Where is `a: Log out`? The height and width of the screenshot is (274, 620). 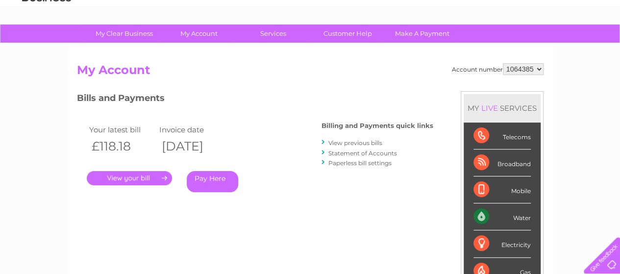 a: Log out is located at coordinates (599, 45).